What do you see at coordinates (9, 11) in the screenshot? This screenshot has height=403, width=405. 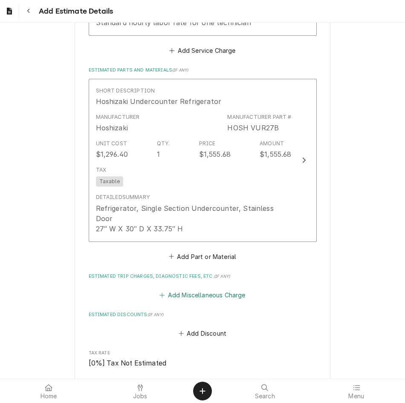 I see `a: Go to Estimates` at bounding box center [9, 11].